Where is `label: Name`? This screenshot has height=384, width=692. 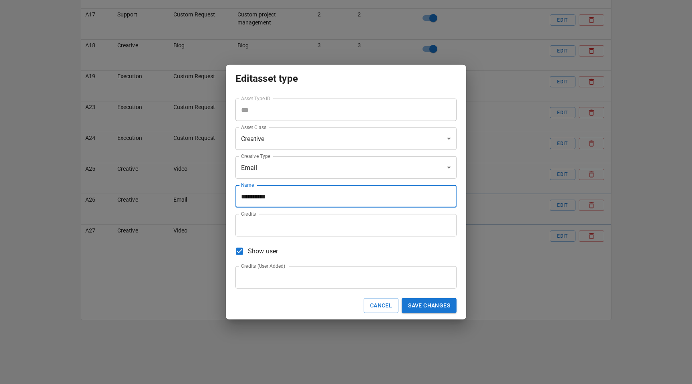
label: Name is located at coordinates (248, 185).